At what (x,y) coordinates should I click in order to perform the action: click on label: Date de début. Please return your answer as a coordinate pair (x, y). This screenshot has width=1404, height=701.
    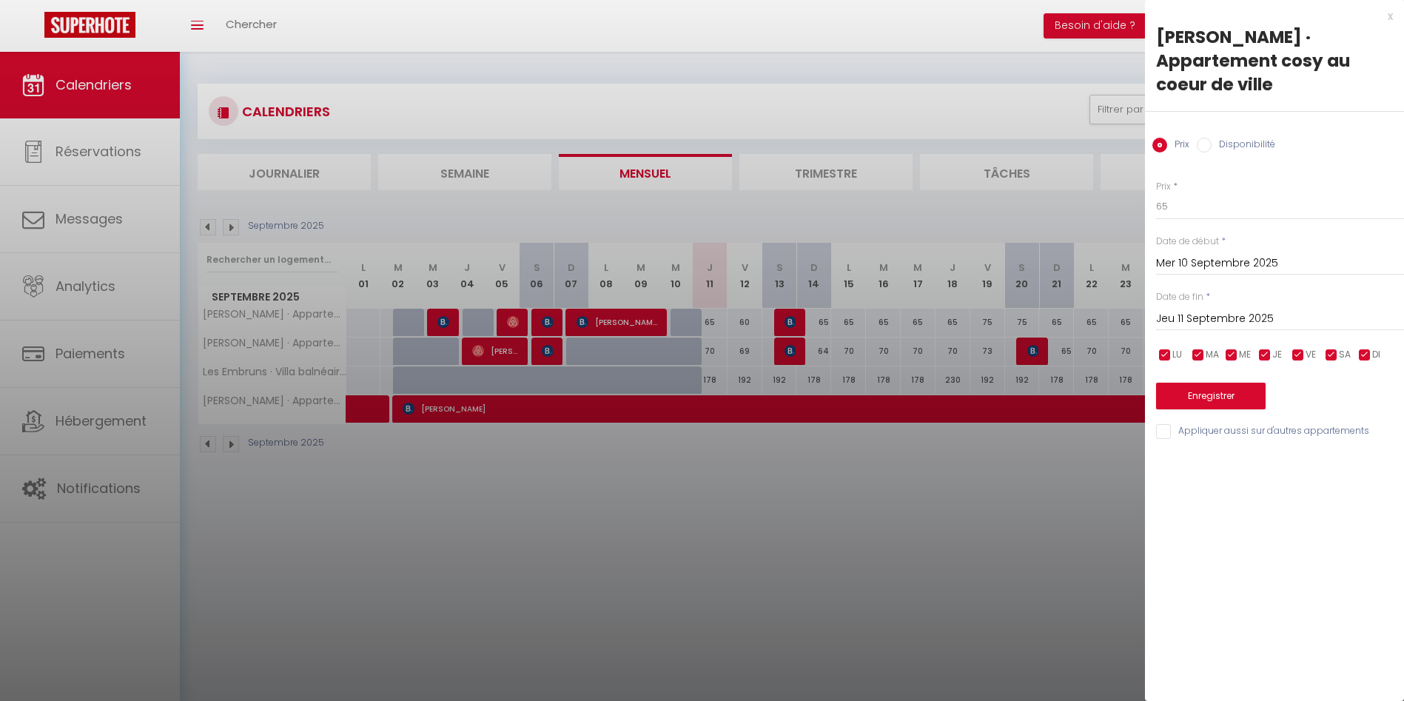
    Looking at the image, I should click on (1187, 241).